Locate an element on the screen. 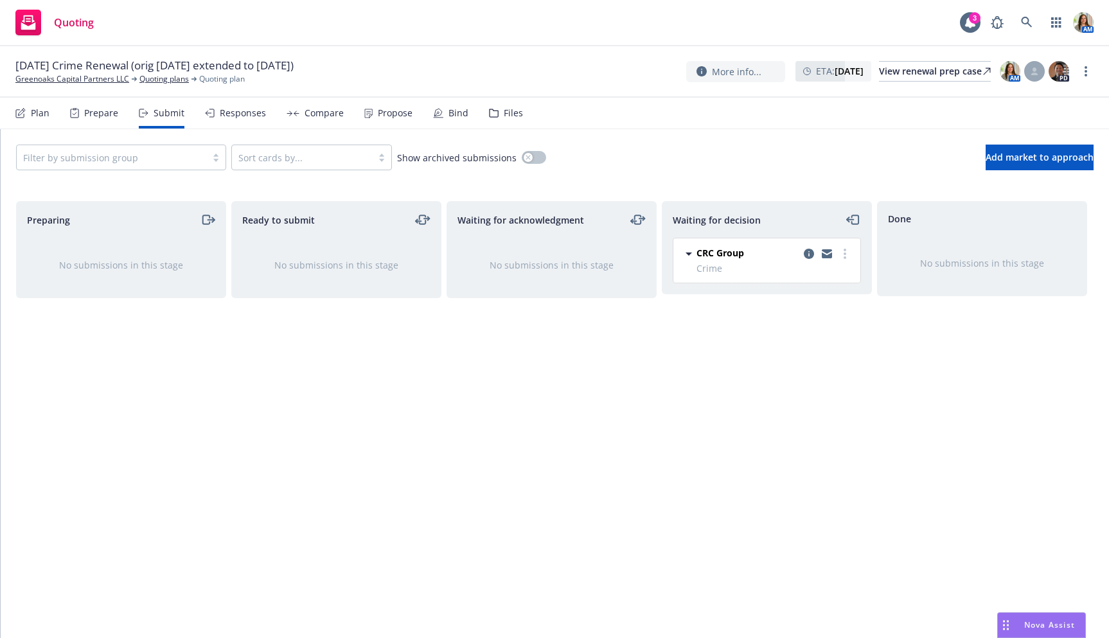 The height and width of the screenshot is (638, 1109). a: Report a Bug is located at coordinates (998, 22).